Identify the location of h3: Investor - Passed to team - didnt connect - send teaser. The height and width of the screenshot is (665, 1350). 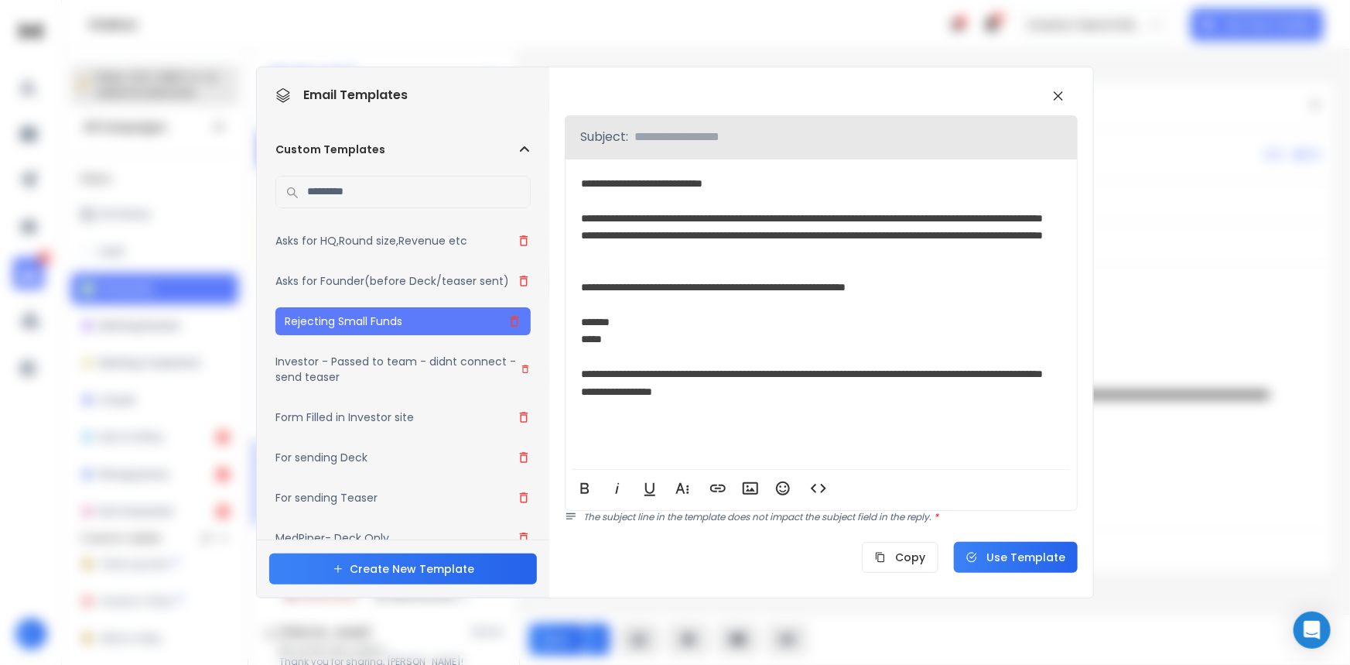
(398, 369).